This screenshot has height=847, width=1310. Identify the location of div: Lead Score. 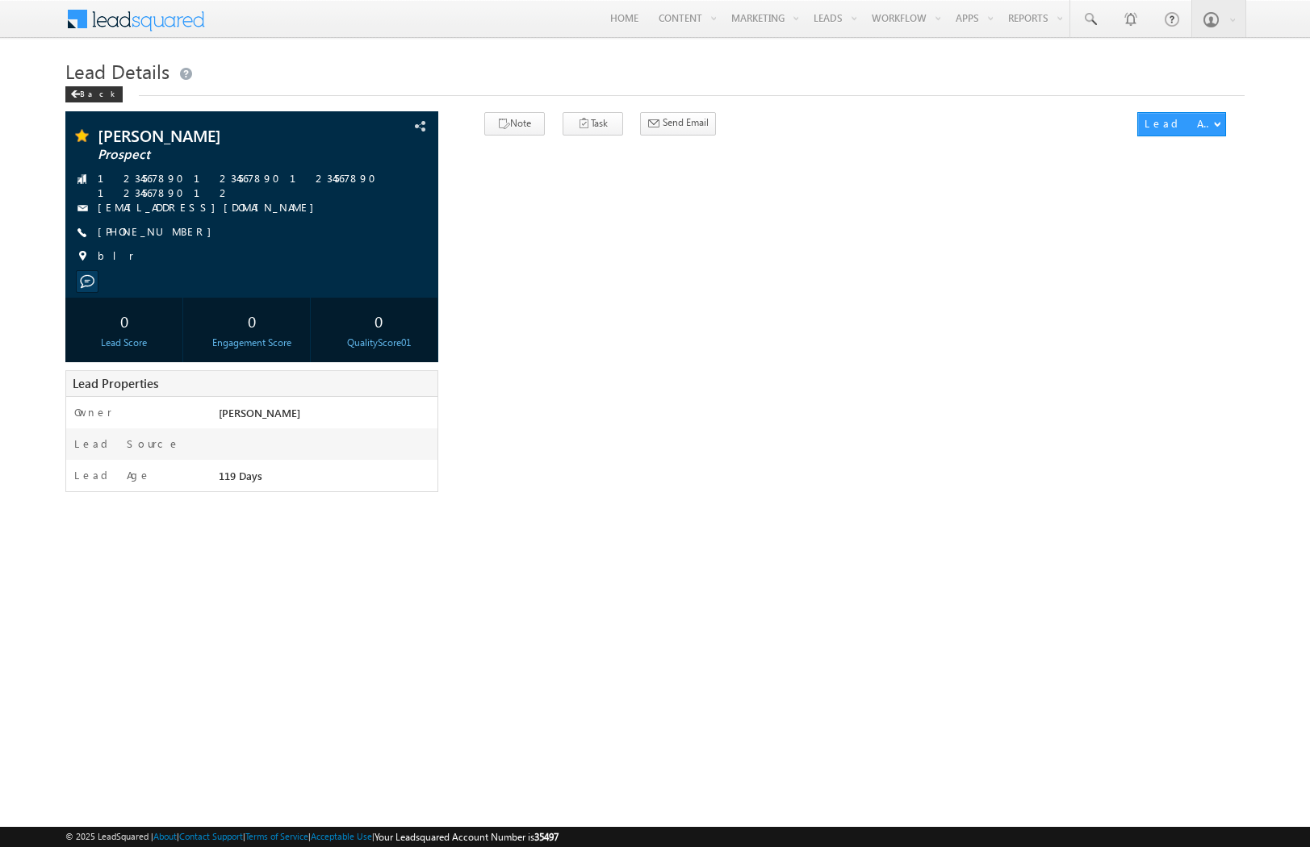
(123, 343).